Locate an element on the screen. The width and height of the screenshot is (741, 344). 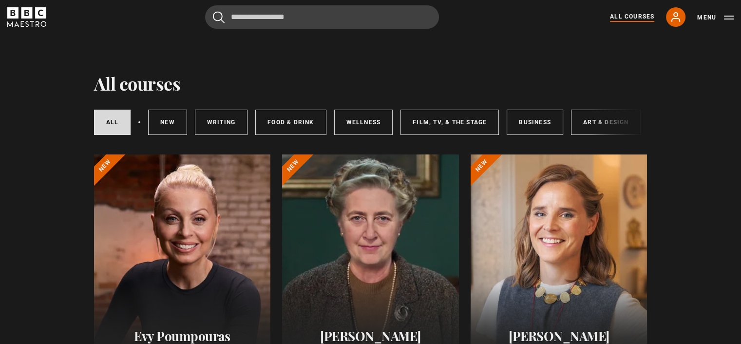
h2: Evy Poumpouras is located at coordinates (182, 336).